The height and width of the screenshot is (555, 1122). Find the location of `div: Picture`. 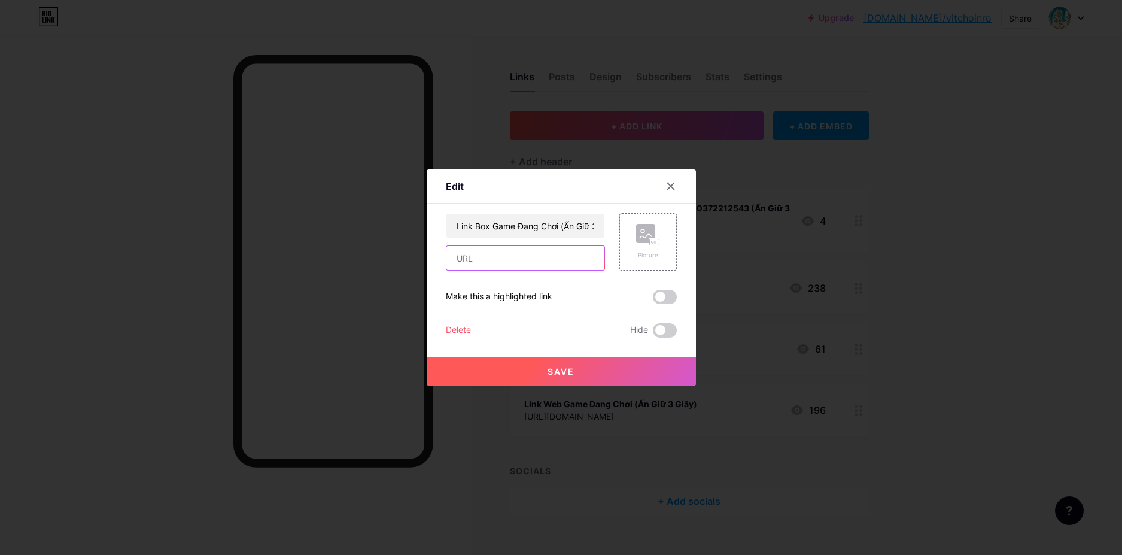

div: Picture is located at coordinates (648, 255).